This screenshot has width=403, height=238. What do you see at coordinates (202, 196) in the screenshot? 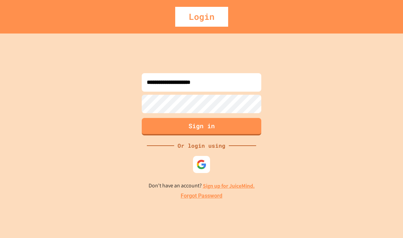
I see `a: Forgot Password` at bounding box center [202, 196].